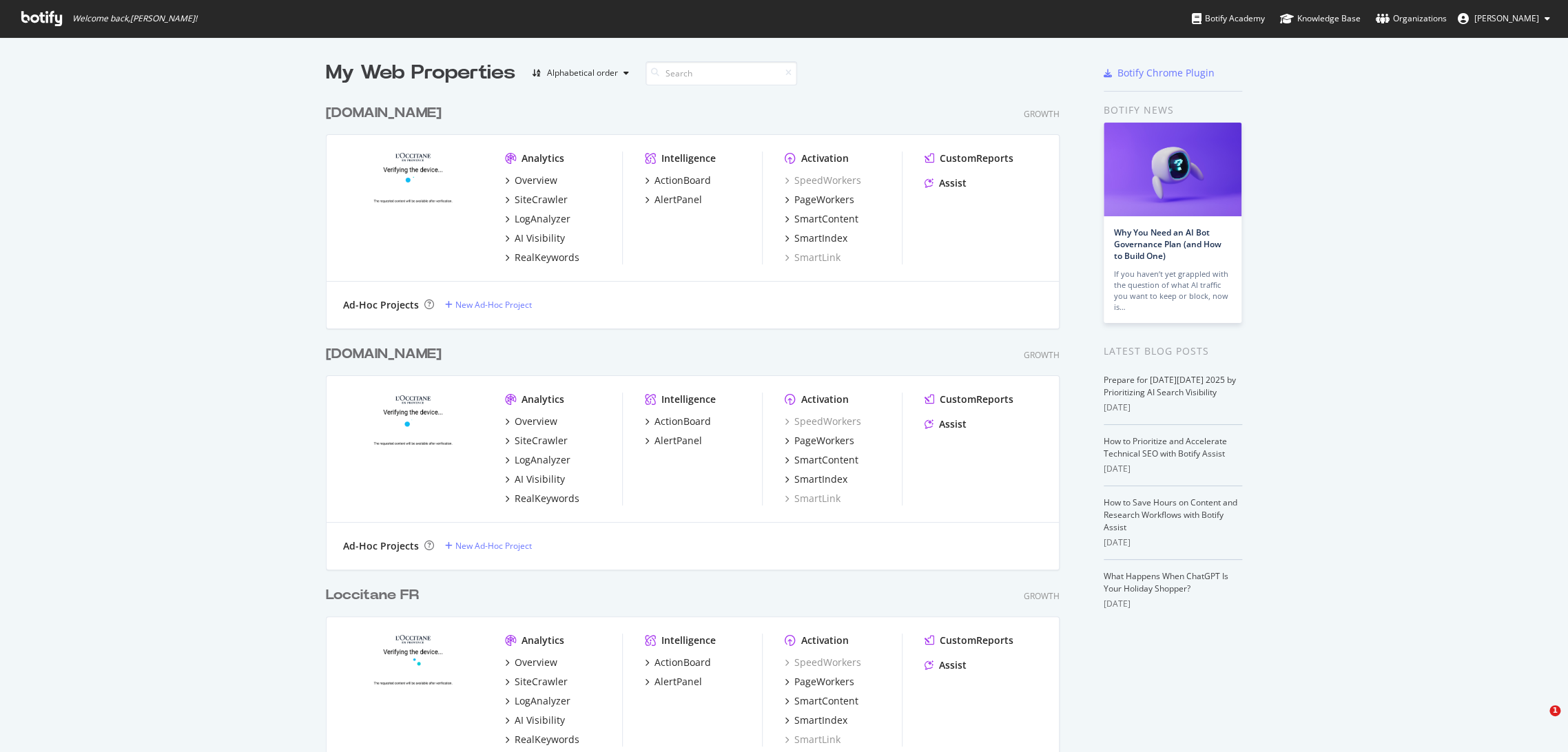 Image resolution: width=1568 pixels, height=752 pixels. Describe the element at coordinates (1172, 291) in the screenshot. I see `div: If you haven’t yet grappled with the question of what AI traffic you want to keep or block, now is…` at that location.